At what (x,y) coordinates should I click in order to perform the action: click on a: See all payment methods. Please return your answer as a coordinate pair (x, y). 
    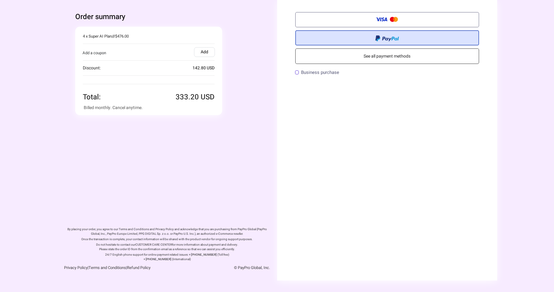
    Looking at the image, I should click on (387, 56).